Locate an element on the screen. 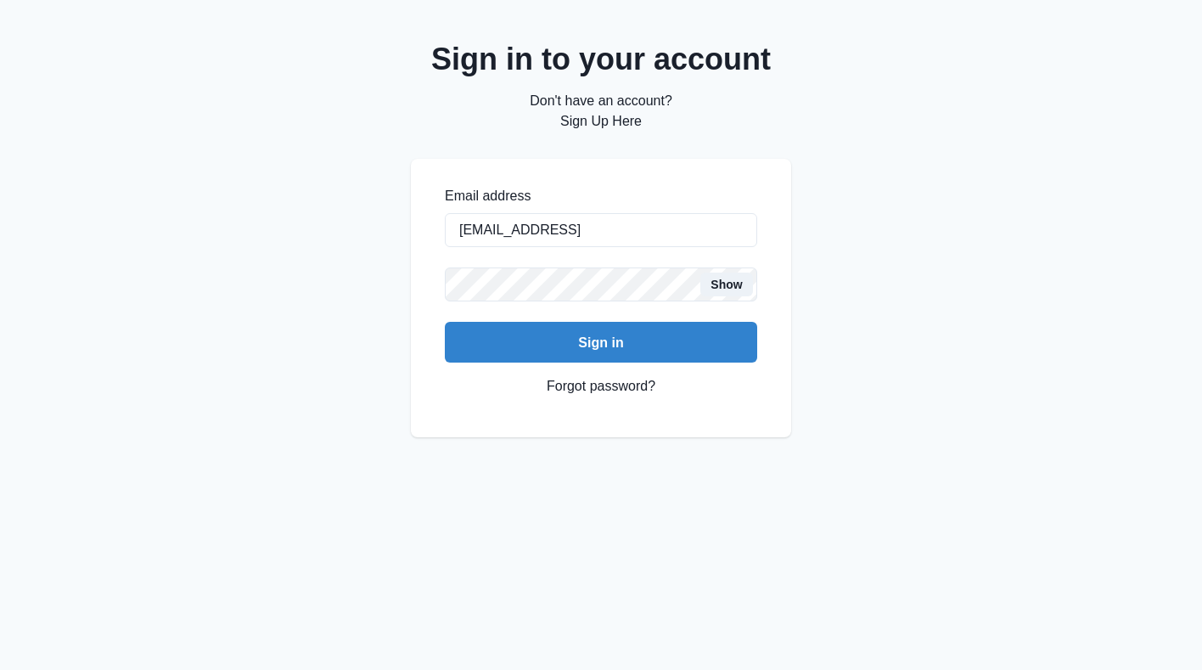 The height and width of the screenshot is (670, 1202). a: Sign Up Here is located at coordinates (601, 121).